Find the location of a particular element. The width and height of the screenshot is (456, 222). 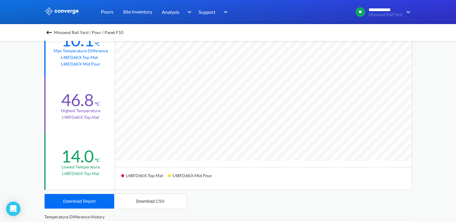

div: L48FD6KX Top Mat is located at coordinates (144, 178).